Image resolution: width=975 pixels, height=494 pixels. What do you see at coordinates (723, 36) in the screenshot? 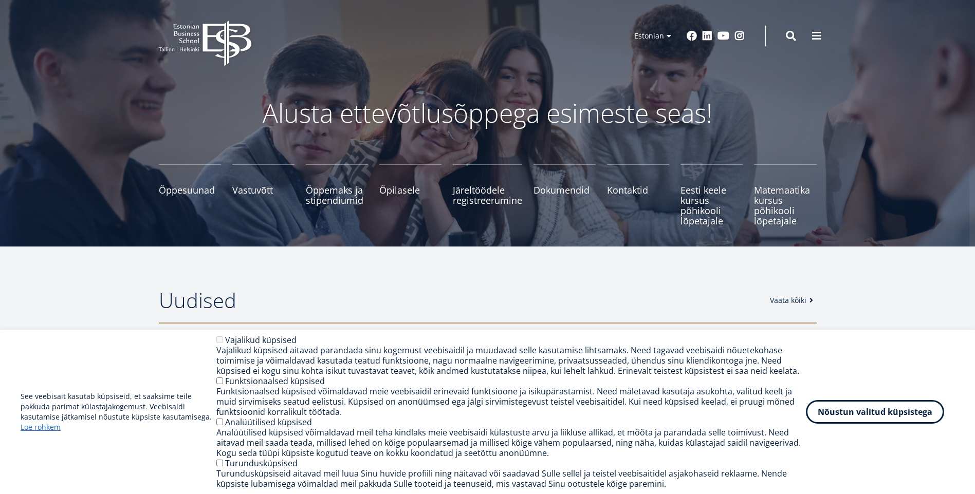
I see `a: Youtube` at bounding box center [723, 36].